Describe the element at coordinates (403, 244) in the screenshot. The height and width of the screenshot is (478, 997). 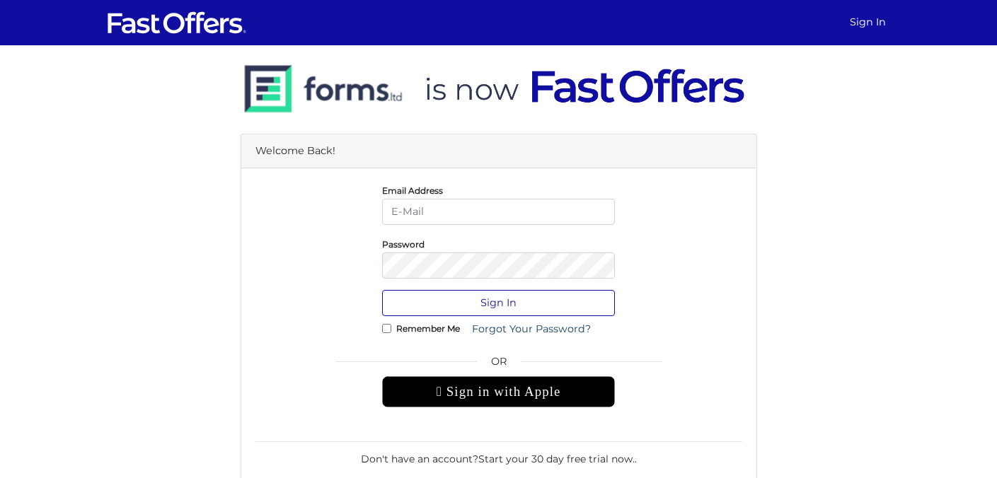
I see `label: Password` at that location.